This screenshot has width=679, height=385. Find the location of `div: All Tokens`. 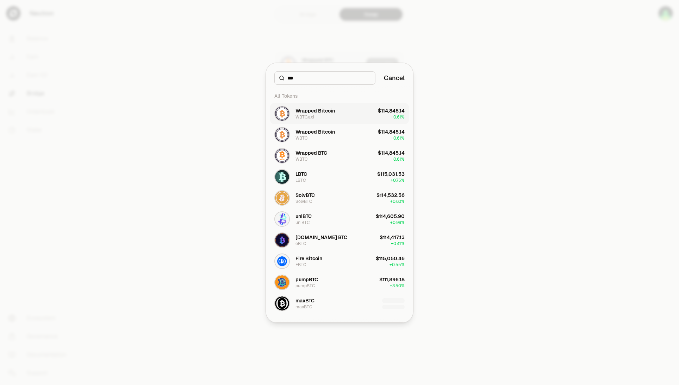

div: All Tokens is located at coordinates (339, 96).